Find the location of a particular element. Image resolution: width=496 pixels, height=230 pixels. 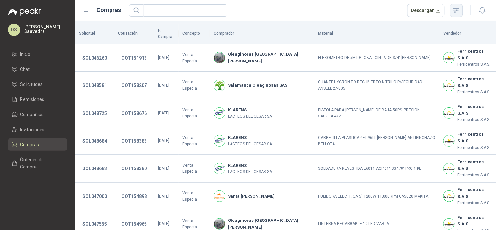

button: SOL046260 is located at coordinates (94, 58).